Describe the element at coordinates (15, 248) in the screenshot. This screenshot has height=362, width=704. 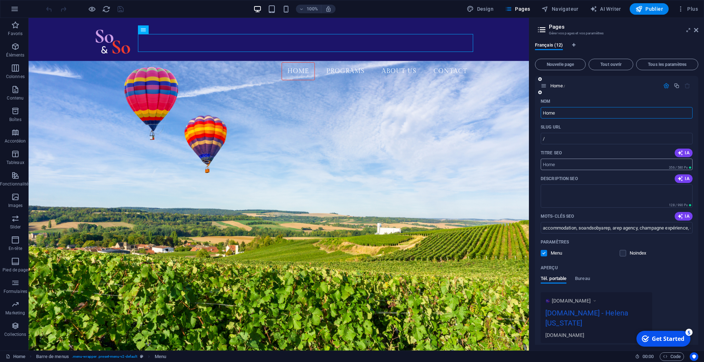
I see `p: En-tête` at that location.